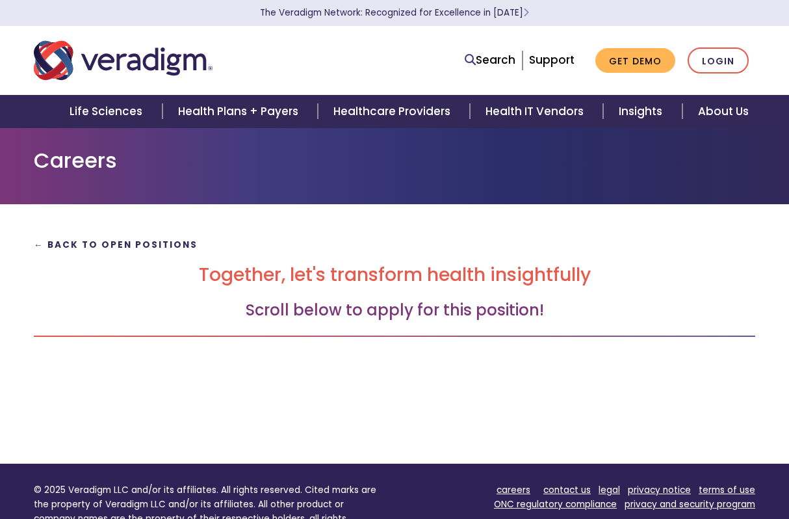 Image resolution: width=789 pixels, height=519 pixels. Describe the element at coordinates (240, 111) in the screenshot. I see `a: Health Plans + Payers` at that location.